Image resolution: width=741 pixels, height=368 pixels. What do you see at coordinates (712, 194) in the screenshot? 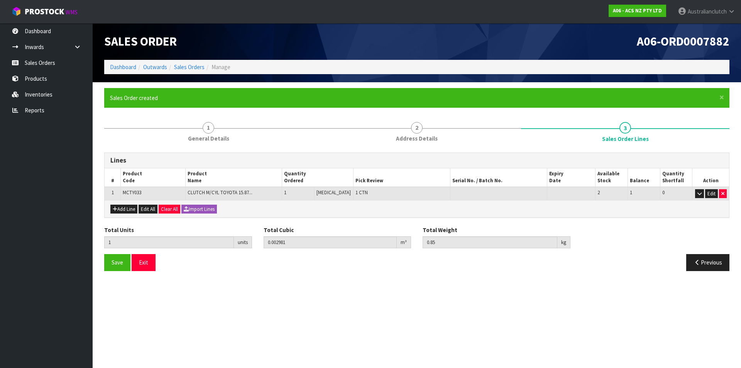
I see `button: Edit` at bounding box center [712, 194].